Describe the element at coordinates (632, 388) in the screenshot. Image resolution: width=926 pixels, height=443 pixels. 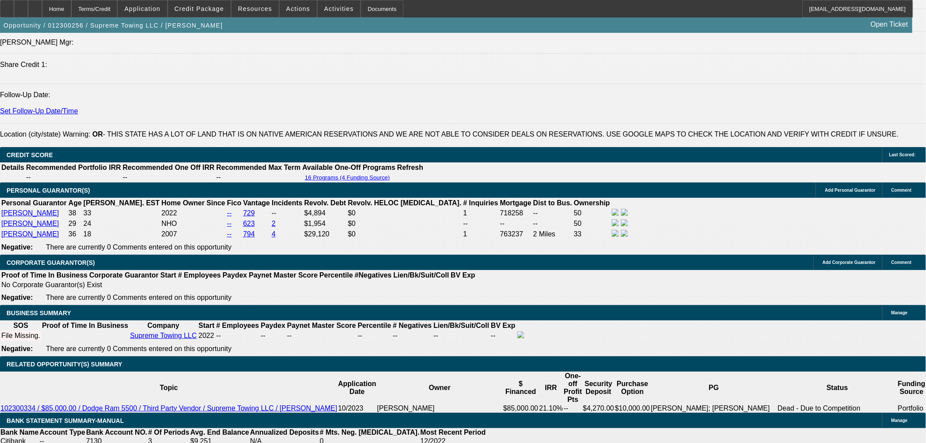
I see `th: Purchase Option` at that location.